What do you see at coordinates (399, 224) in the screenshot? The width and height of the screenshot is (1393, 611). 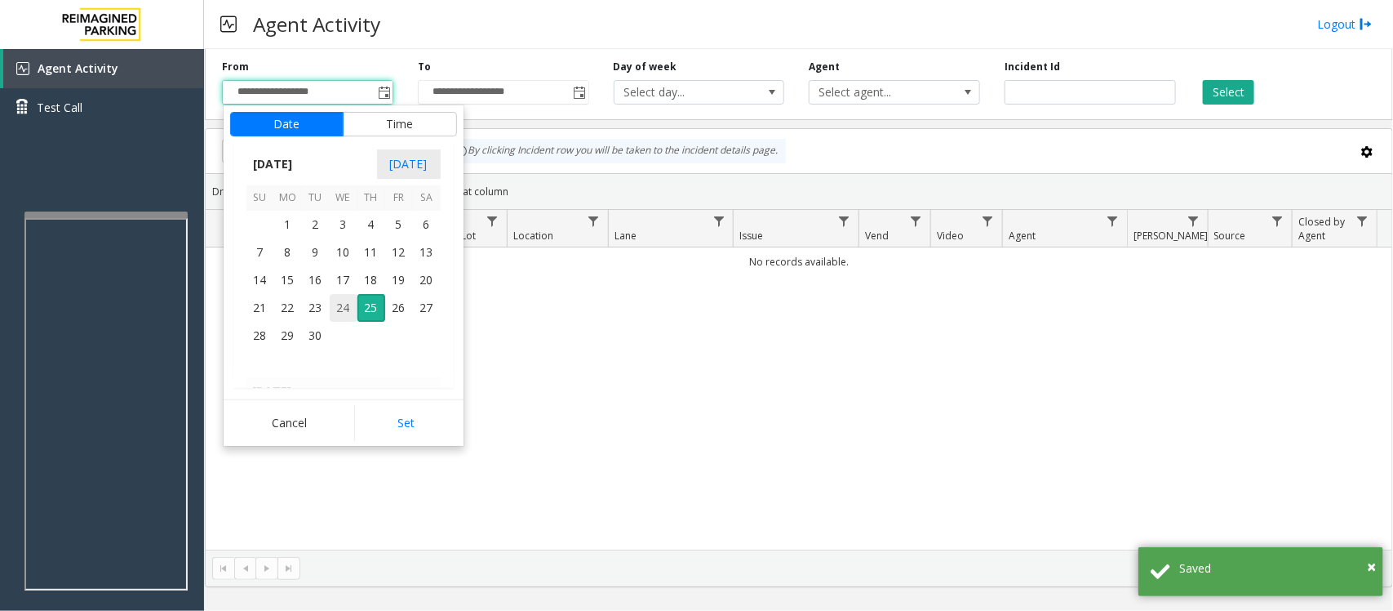 I see `td: Friday, September 5, 2025` at bounding box center [399, 224].